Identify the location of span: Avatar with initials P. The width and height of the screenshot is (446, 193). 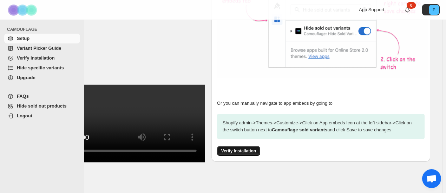
(434, 10).